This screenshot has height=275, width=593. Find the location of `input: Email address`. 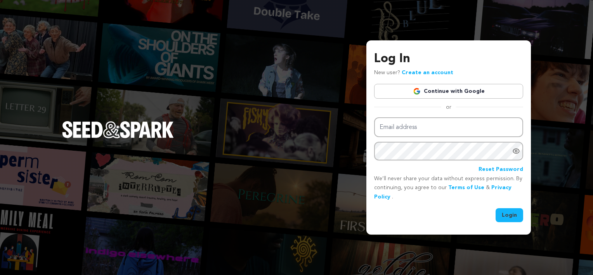

input: Email address is located at coordinates (448, 127).